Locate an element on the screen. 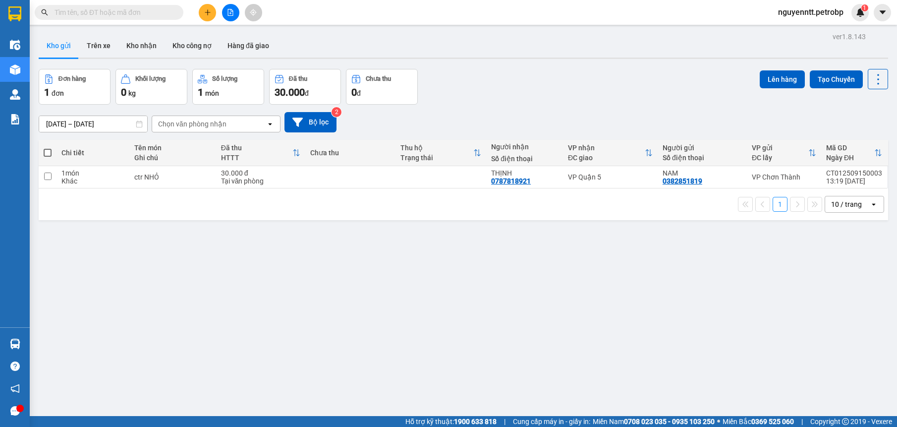 Image resolution: width=897 pixels, height=427 pixels. div: ĐC giao is located at coordinates (606, 158).